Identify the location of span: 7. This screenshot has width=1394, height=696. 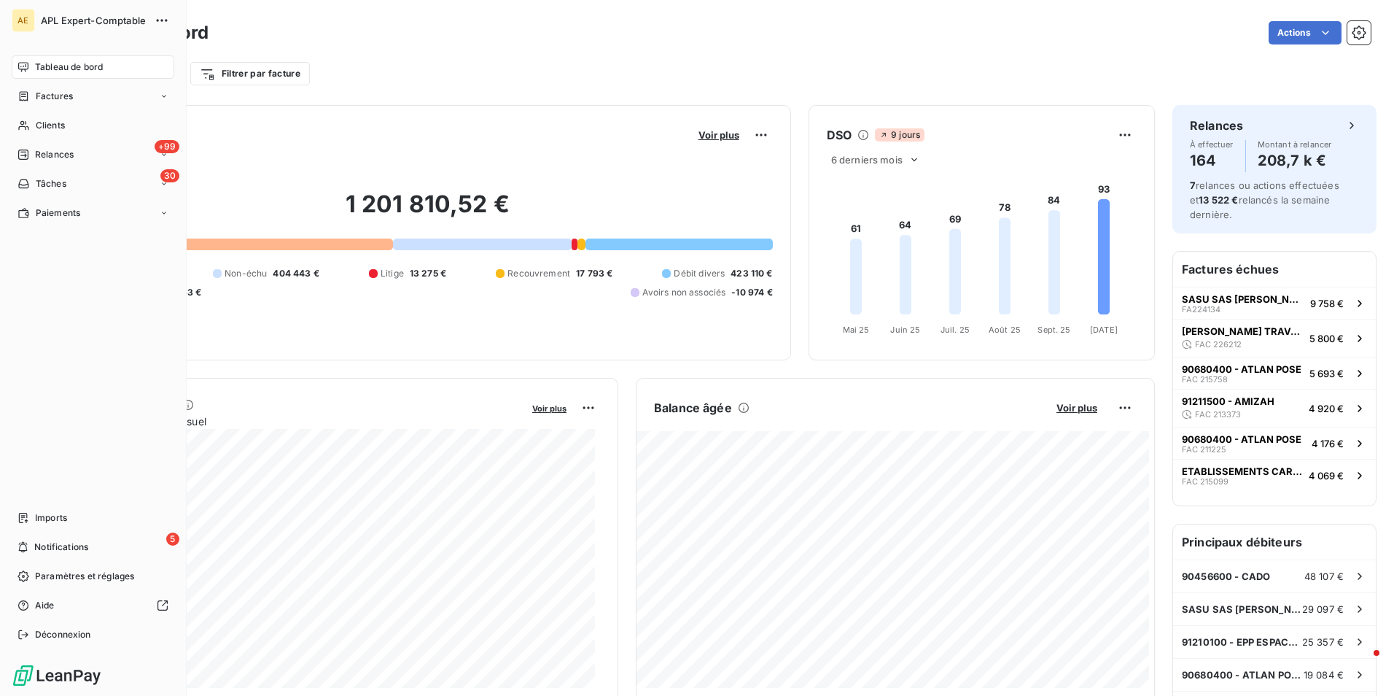
(1193, 185).